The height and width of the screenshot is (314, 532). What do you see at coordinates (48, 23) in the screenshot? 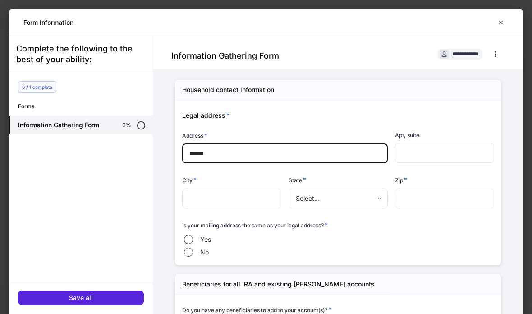
I see `h5: Form Information` at bounding box center [48, 23].